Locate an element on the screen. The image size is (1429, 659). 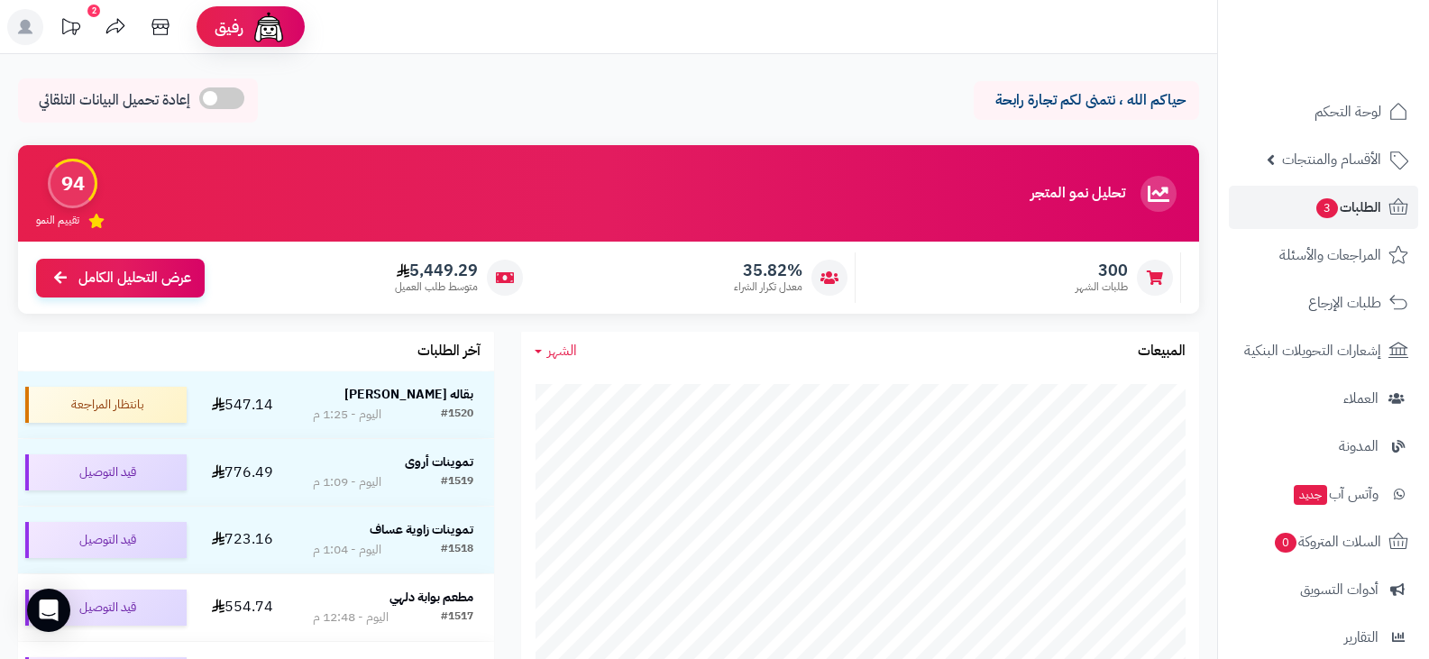
a: السلات المتروكة0 is located at coordinates (1323, 542).